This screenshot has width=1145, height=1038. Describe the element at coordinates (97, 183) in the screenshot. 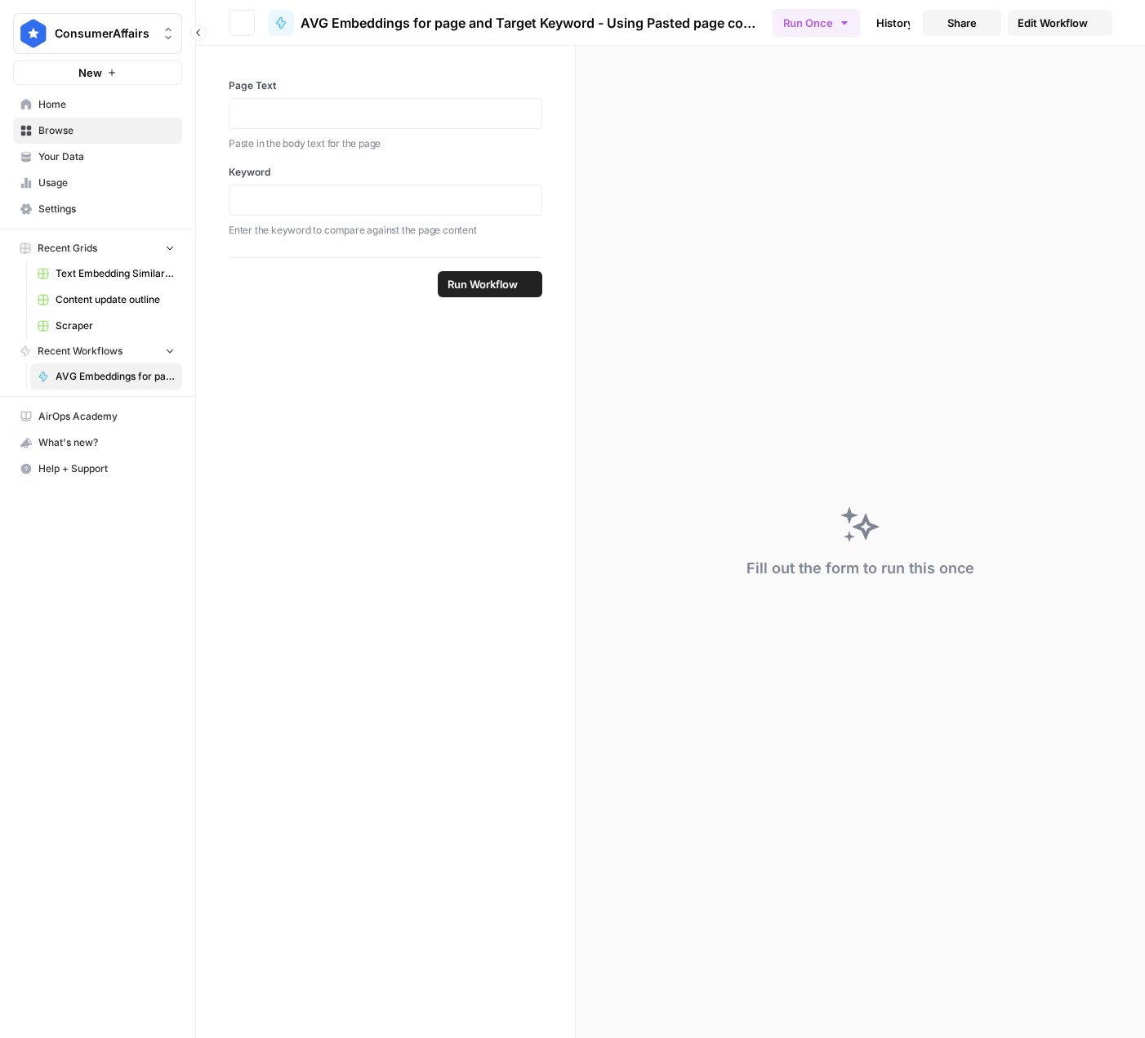

I see `a: Usage` at that location.